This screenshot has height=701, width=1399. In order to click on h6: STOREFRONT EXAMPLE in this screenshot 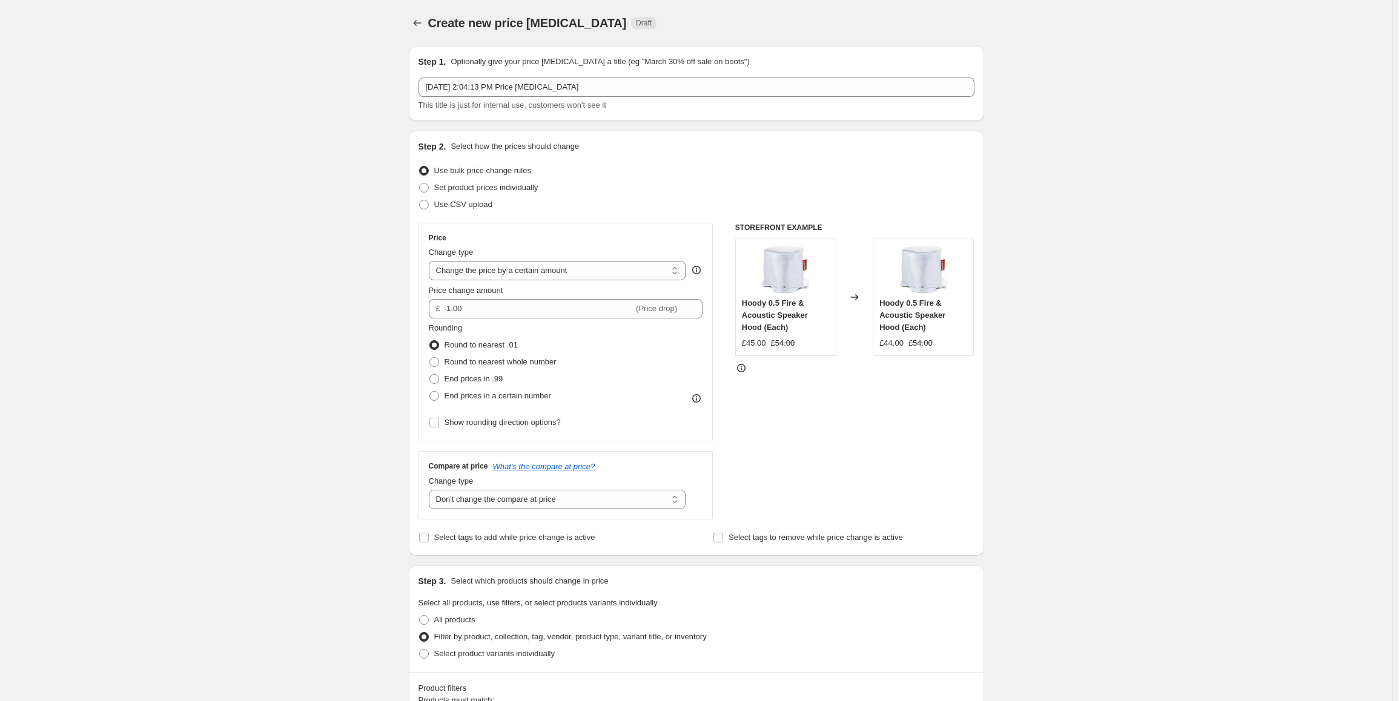, I will do `click(854, 228)`.